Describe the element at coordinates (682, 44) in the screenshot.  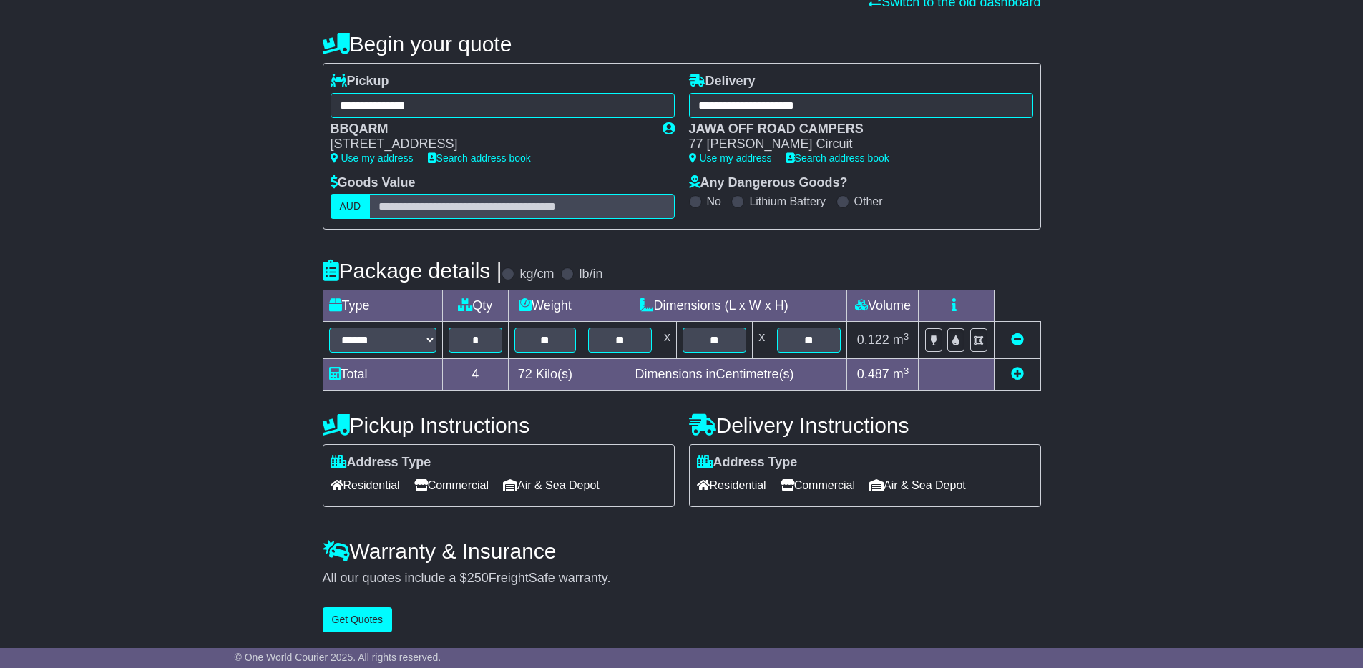
I see `h4: Begin your quote` at that location.